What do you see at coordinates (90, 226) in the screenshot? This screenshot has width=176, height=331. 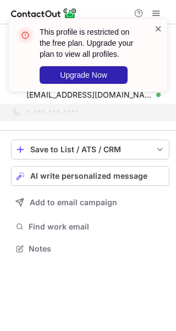 I see `button: Find work email` at bounding box center [90, 226].